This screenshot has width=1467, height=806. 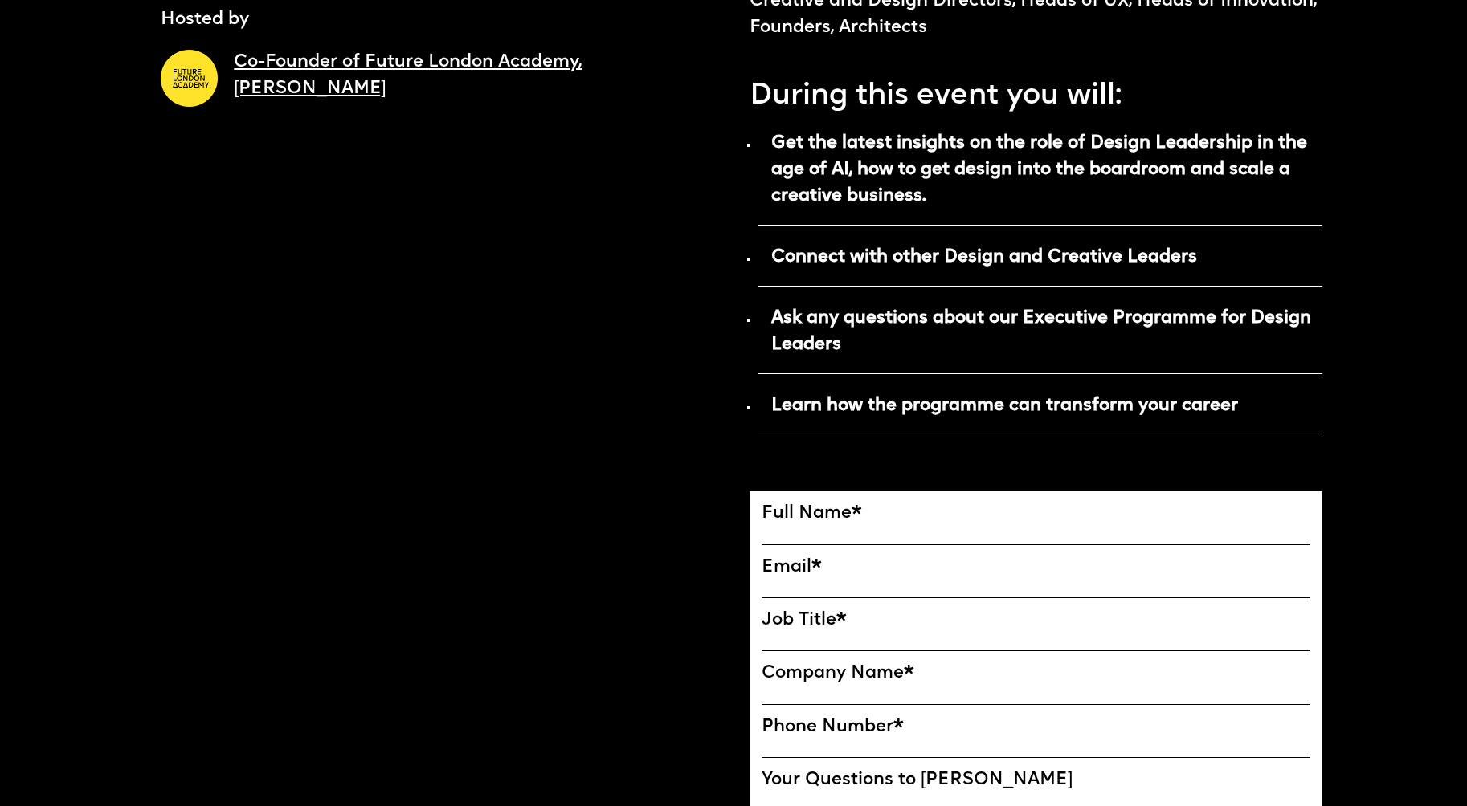 I want to click on label: Phone Number*, so click(x=1035, y=728).